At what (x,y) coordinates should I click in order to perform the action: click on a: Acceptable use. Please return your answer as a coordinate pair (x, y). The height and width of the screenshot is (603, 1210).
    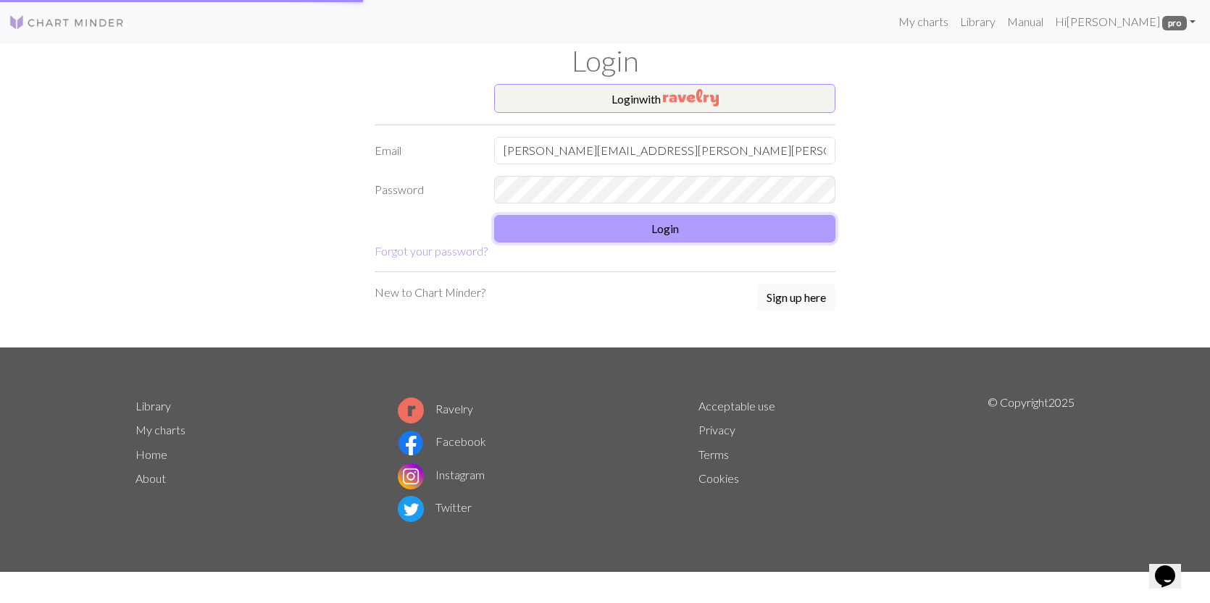
    Looking at the image, I should click on (737, 406).